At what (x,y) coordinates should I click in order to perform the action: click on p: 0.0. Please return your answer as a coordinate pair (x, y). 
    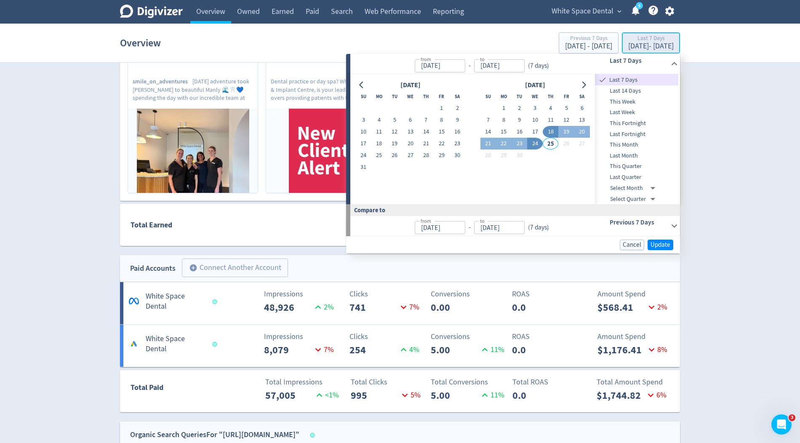
    Looking at the image, I should click on (536, 307).